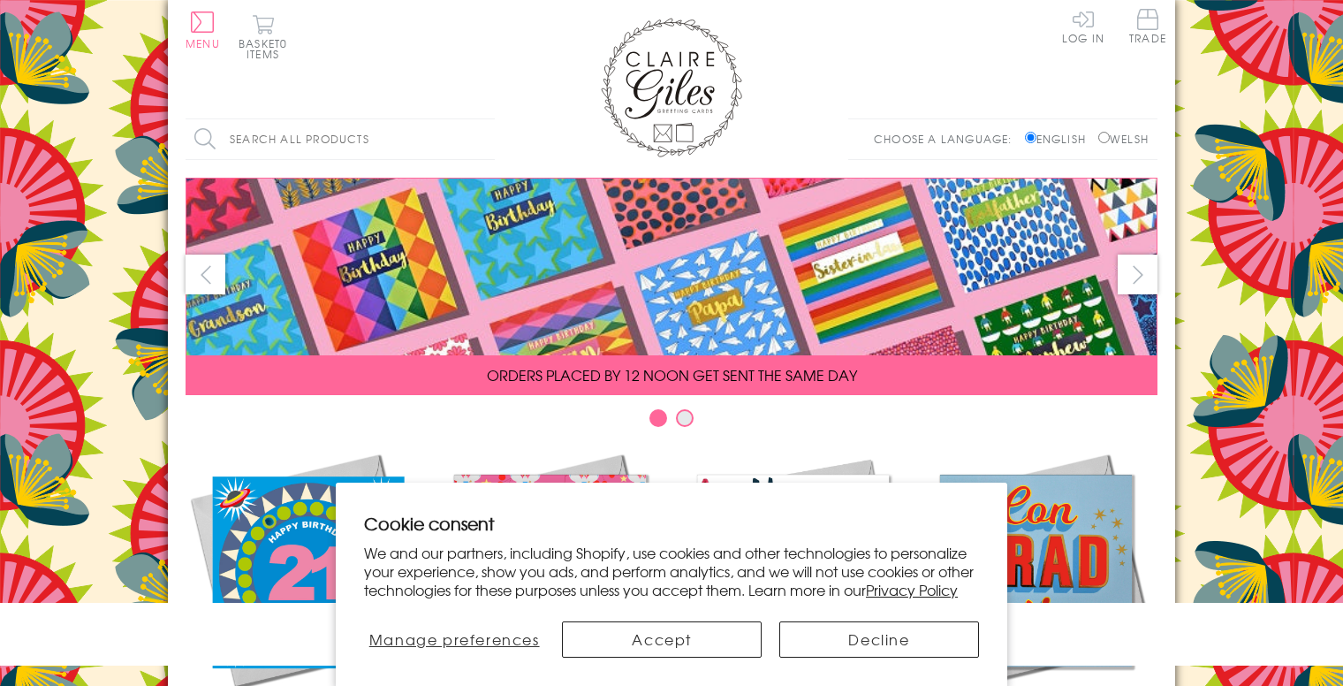  I want to click on a: Log In, so click(1083, 26).